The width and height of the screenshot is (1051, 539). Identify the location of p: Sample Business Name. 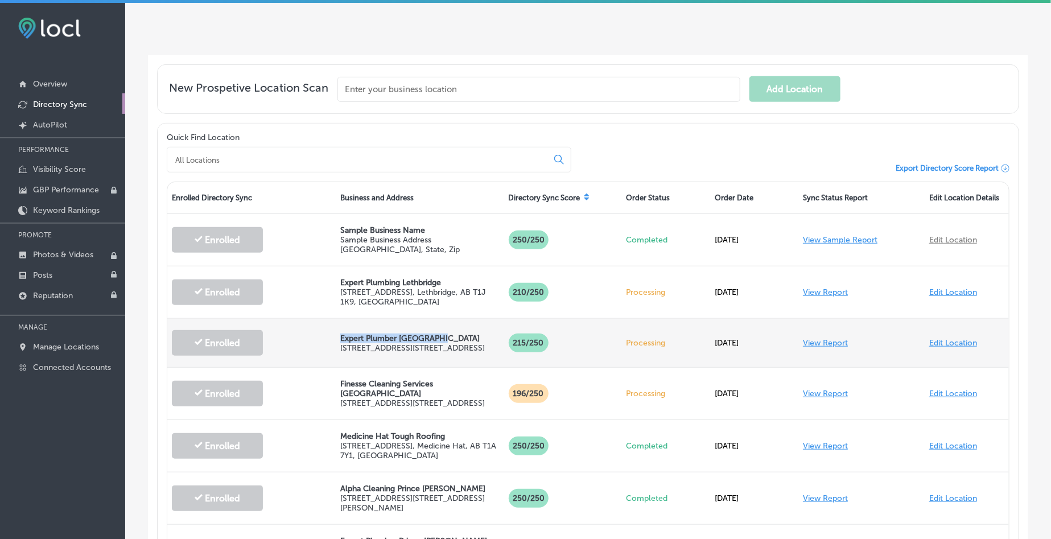
(420, 230).